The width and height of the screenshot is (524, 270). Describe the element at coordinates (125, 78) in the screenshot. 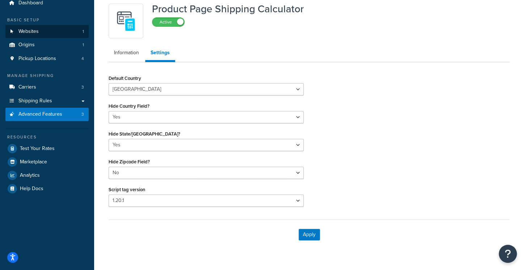

I see `label: Default Country` at that location.